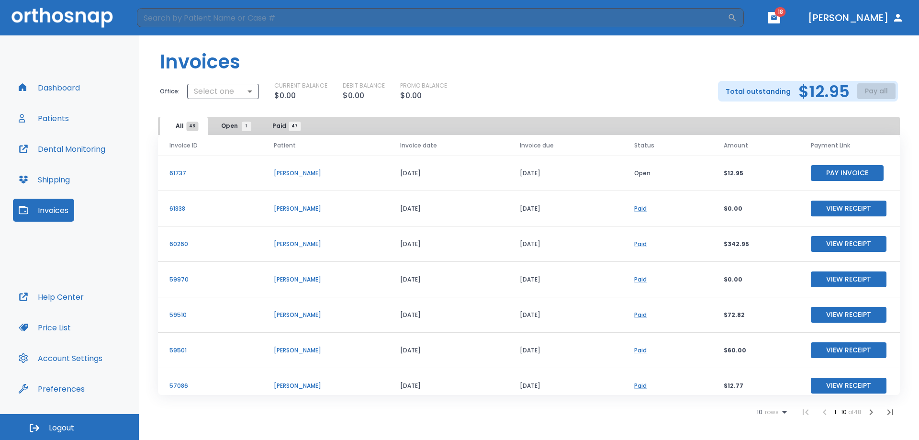 This screenshot has height=440, width=919. I want to click on span: Invoice ID, so click(183, 146).